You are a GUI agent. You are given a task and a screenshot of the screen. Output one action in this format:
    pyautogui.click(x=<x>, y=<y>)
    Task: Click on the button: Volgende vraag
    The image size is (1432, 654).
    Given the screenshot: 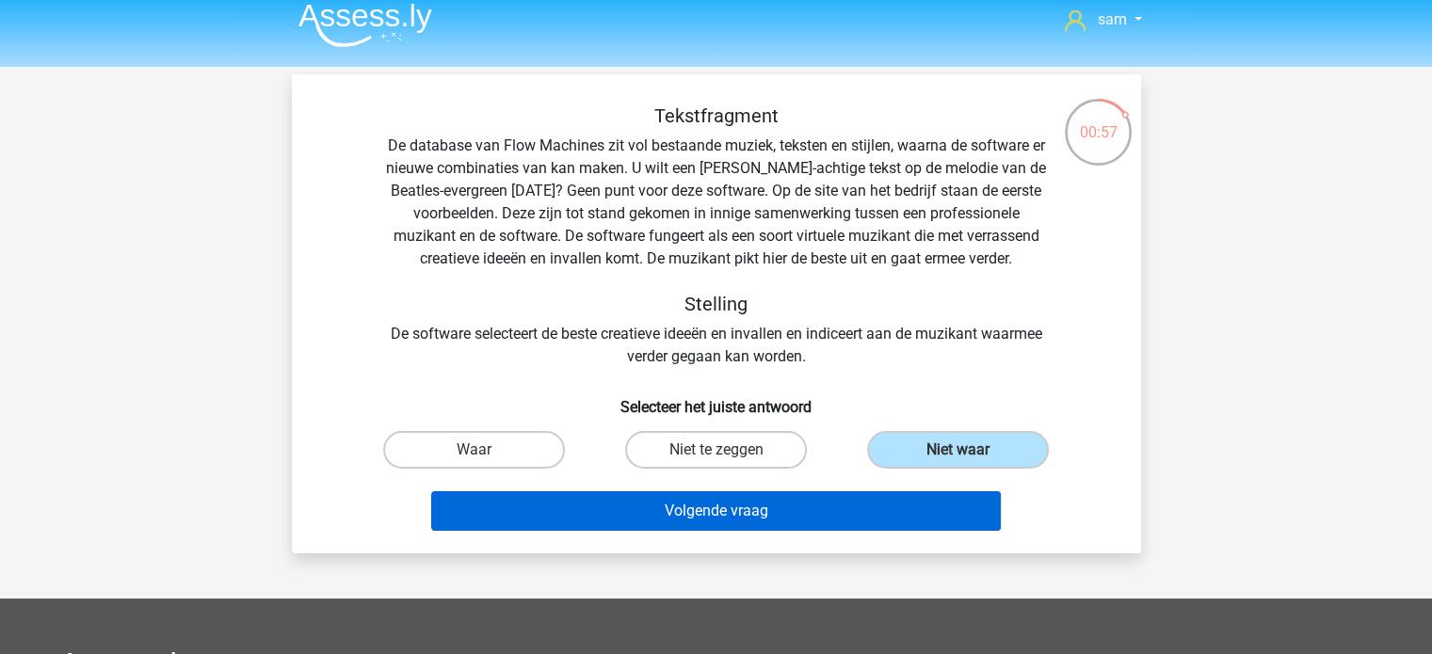 What is the action you would take?
    pyautogui.click(x=716, y=511)
    